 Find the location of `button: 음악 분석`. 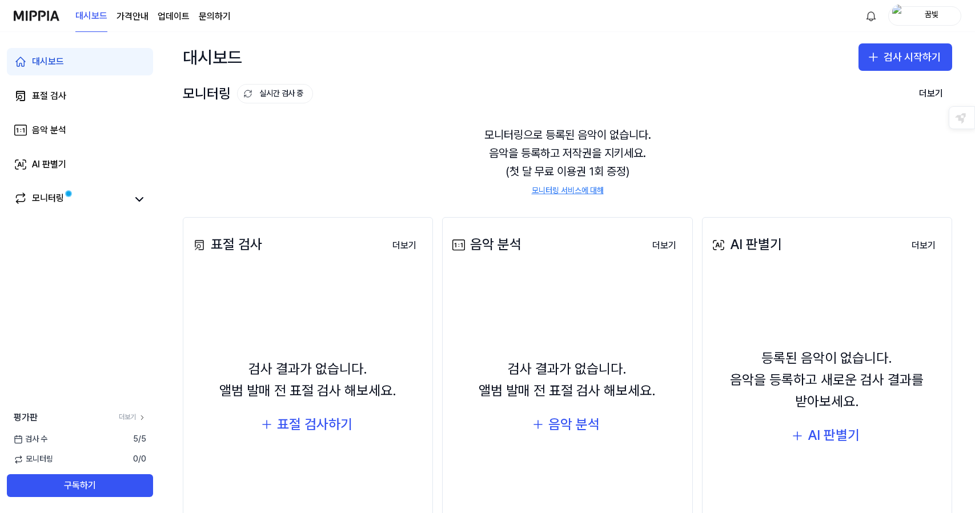

button: 음악 분석 is located at coordinates (567, 424).